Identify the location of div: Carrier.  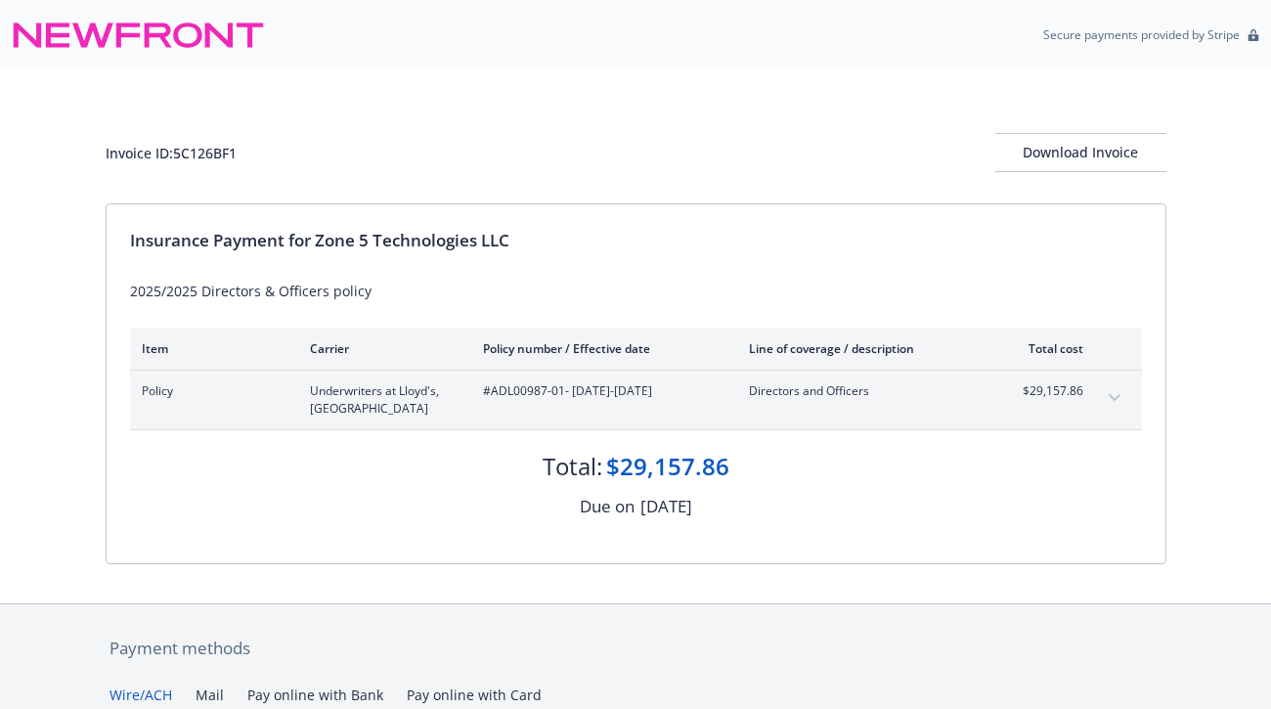
(380, 348).